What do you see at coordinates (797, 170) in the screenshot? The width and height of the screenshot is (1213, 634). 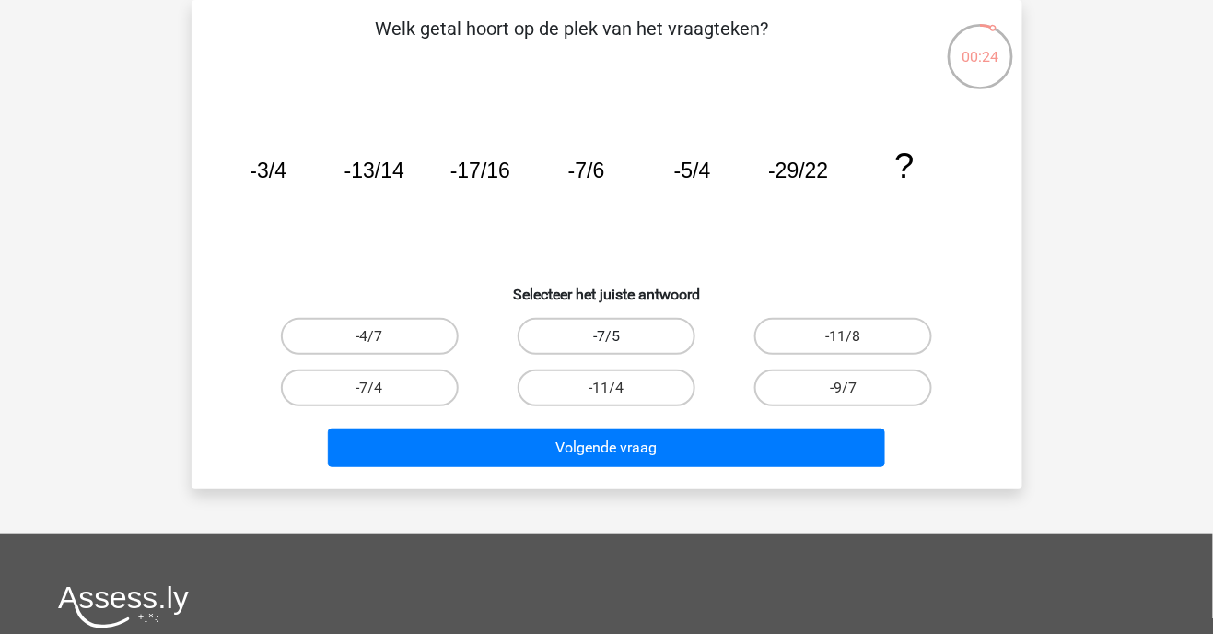 I see `tspan: -29/22` at bounding box center [797, 170].